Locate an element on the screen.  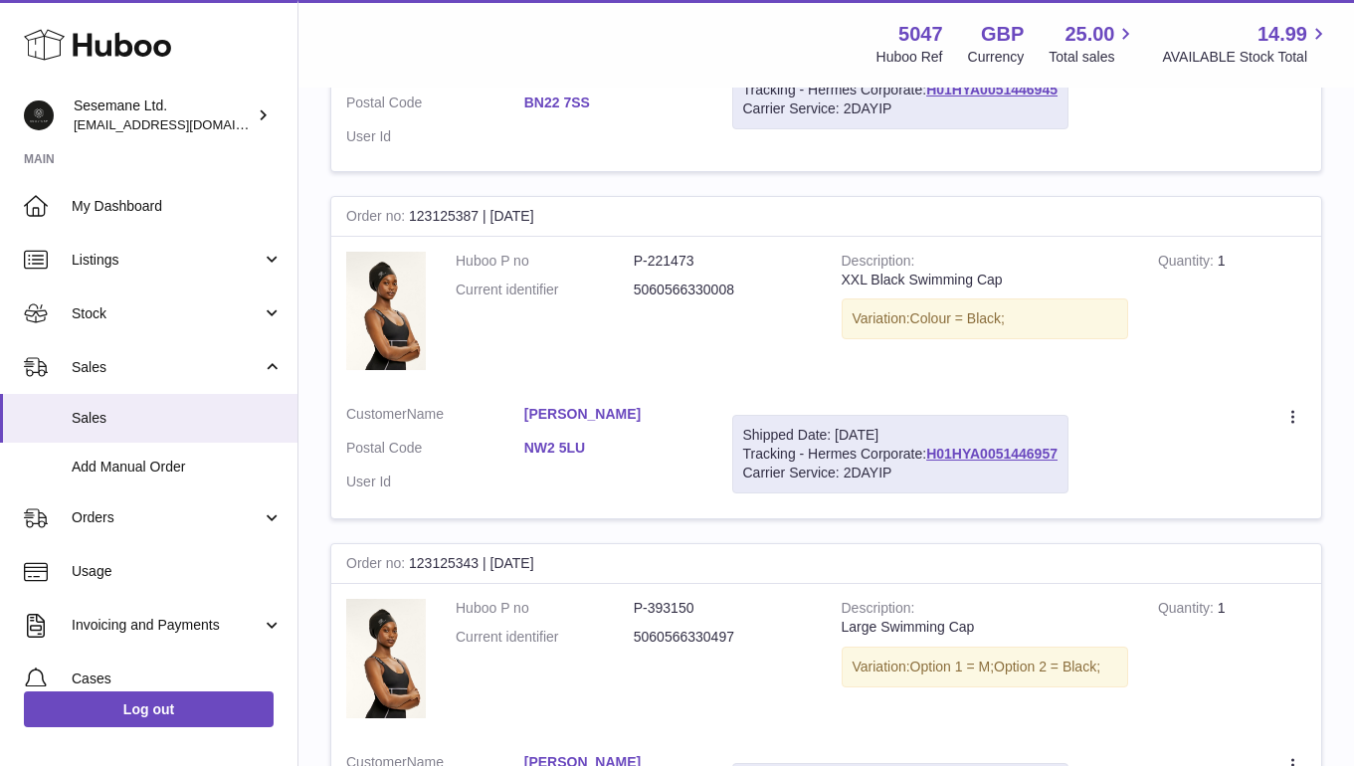
span: Option 1 = M; is located at coordinates (952, 667).